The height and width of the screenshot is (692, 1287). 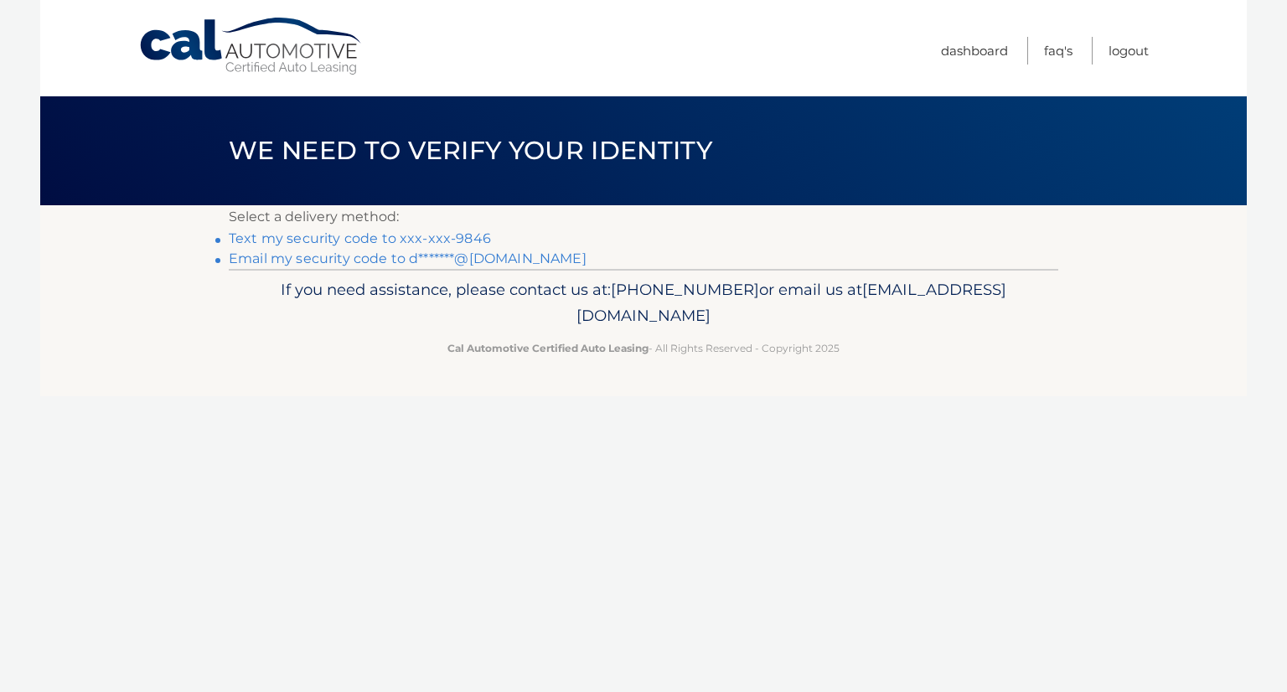 What do you see at coordinates (1129, 50) in the screenshot?
I see `a: Logout` at bounding box center [1129, 50].